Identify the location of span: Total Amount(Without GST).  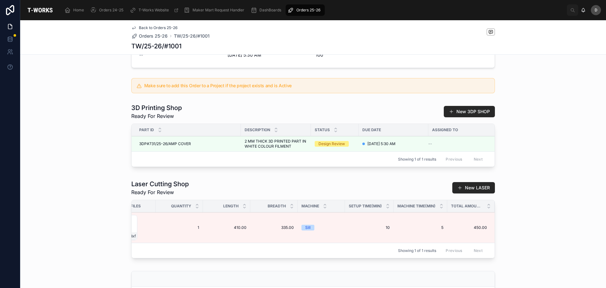
(467, 206).